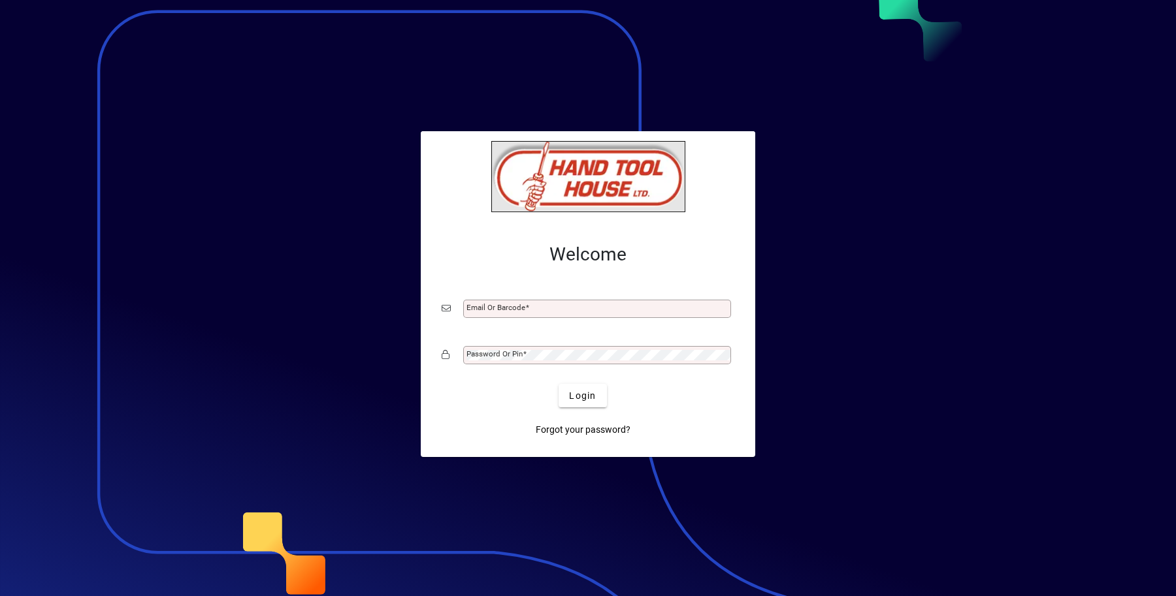  I want to click on span: Forgot your password?, so click(583, 430).